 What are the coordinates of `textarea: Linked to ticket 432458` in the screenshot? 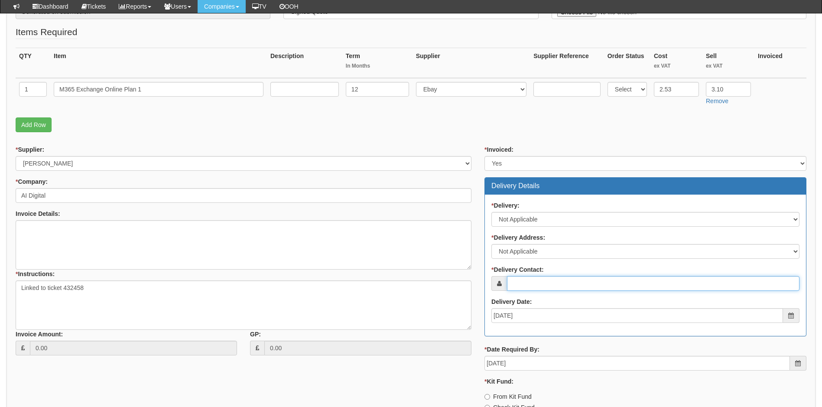 It's located at (244, 305).